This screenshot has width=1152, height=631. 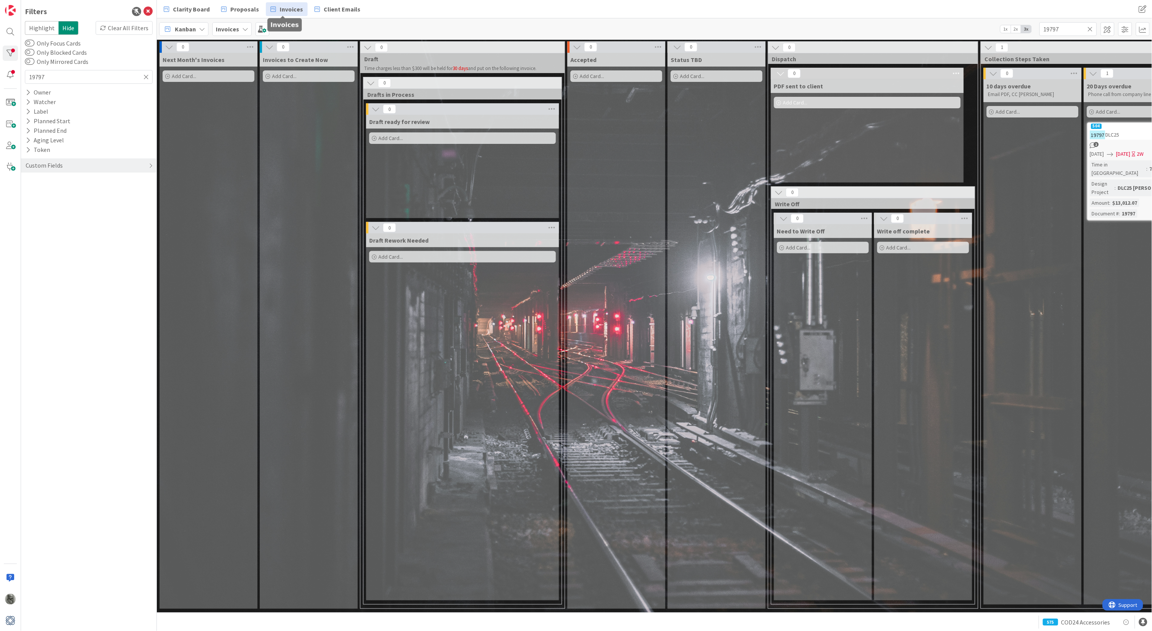 What do you see at coordinates (29, 43) in the screenshot?
I see `button: Only Focus Cards` at bounding box center [29, 43].